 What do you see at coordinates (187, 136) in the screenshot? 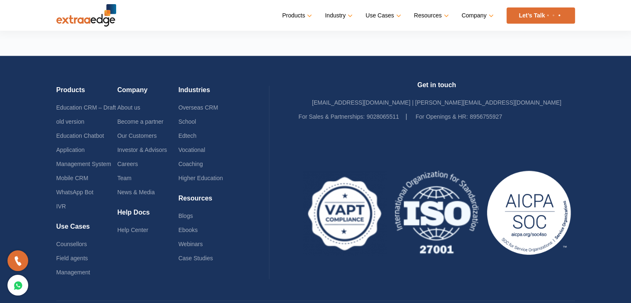
I see `a: Edtech` at bounding box center [187, 136].